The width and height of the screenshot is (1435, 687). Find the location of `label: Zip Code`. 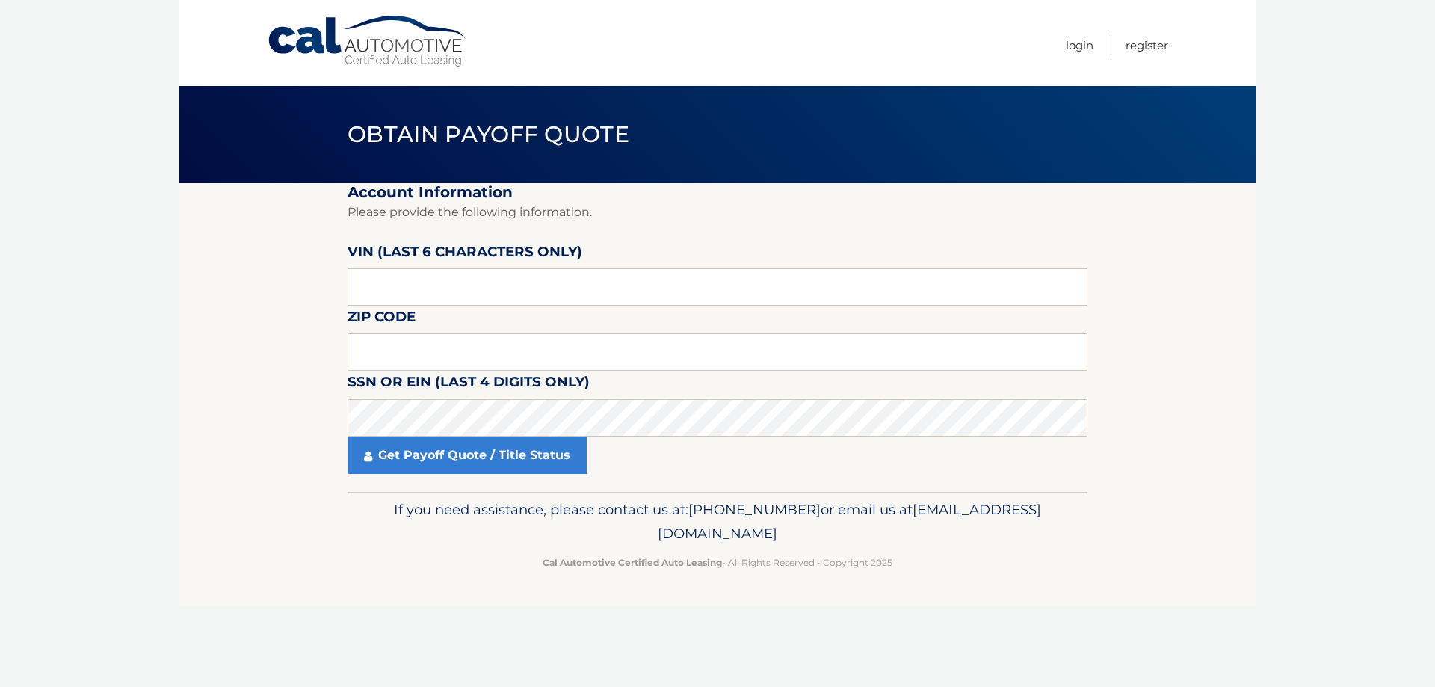

label: Zip Code is located at coordinates (381, 319).